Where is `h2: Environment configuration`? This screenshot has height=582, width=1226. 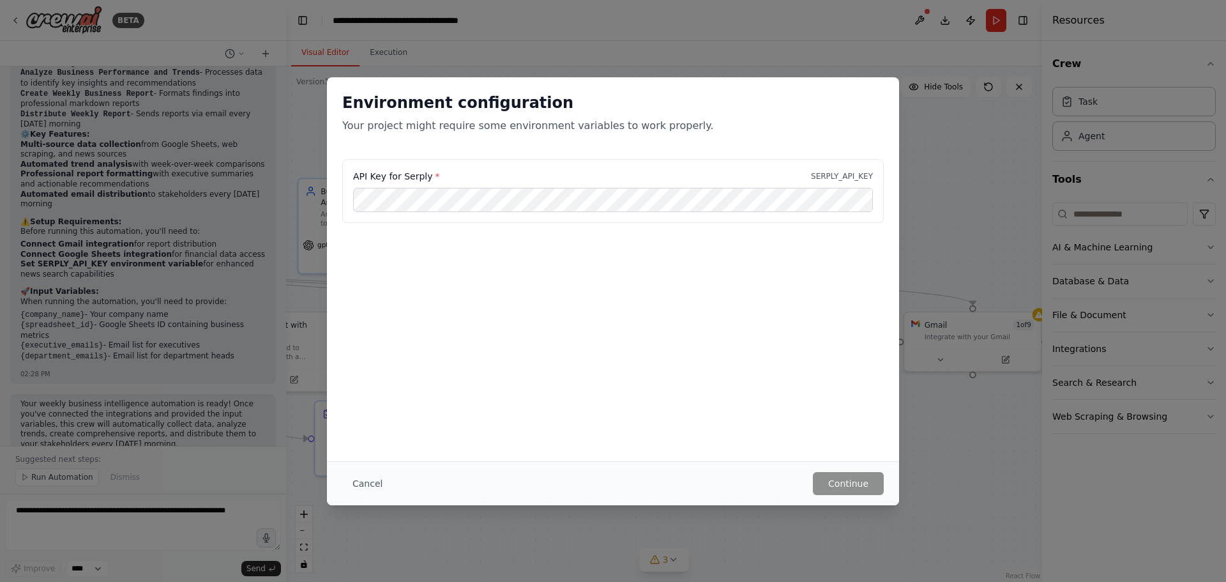 h2: Environment configuration is located at coordinates (613, 103).